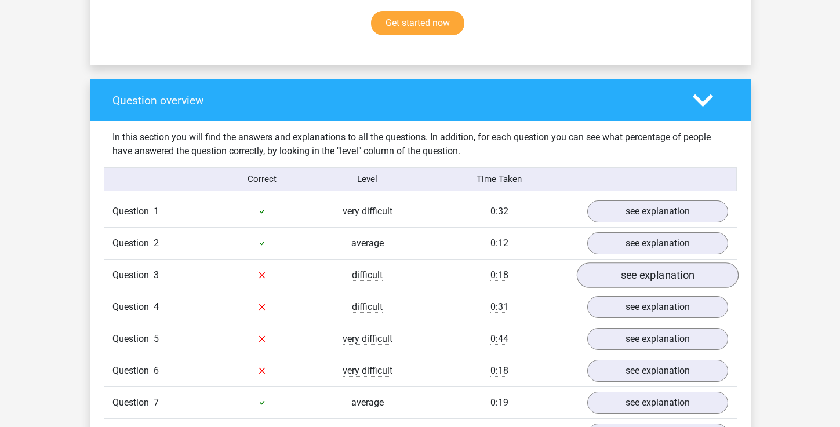  I want to click on span: 0:44, so click(499, 339).